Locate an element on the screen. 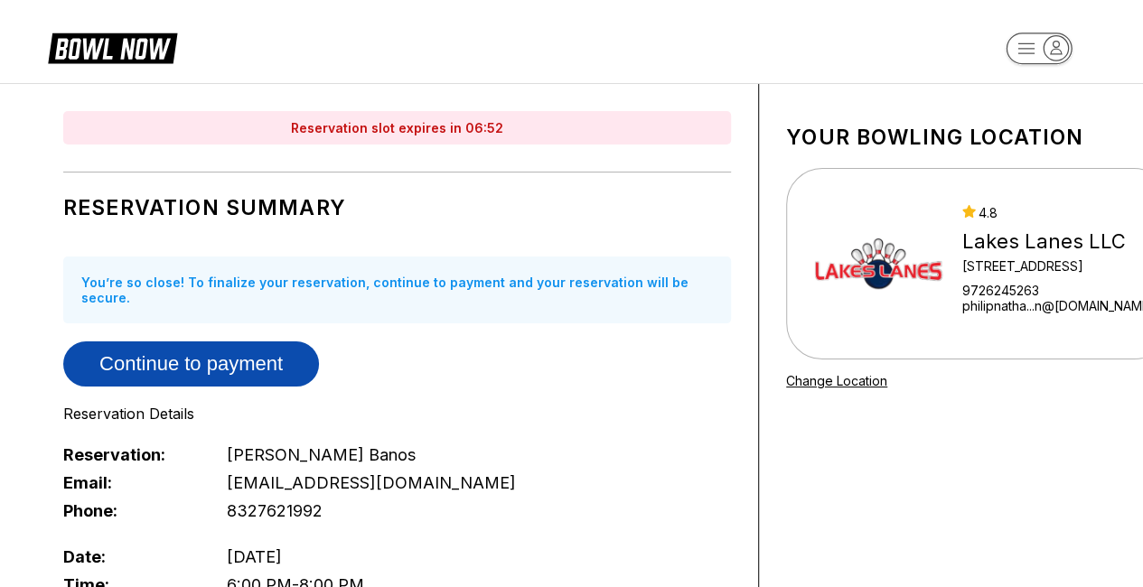 The height and width of the screenshot is (587, 1143). span: Reservation: is located at coordinates (130, 454).